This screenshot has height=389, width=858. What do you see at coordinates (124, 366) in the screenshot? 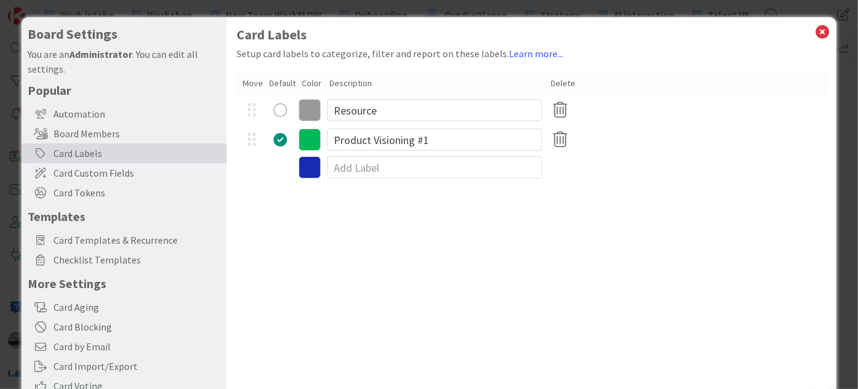
I see `div: Card Import/Export` at bounding box center [124, 366].